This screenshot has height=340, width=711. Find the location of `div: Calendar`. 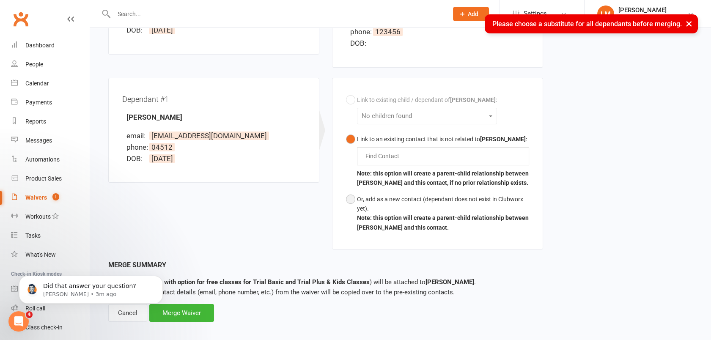

div: Calendar is located at coordinates (37, 83).